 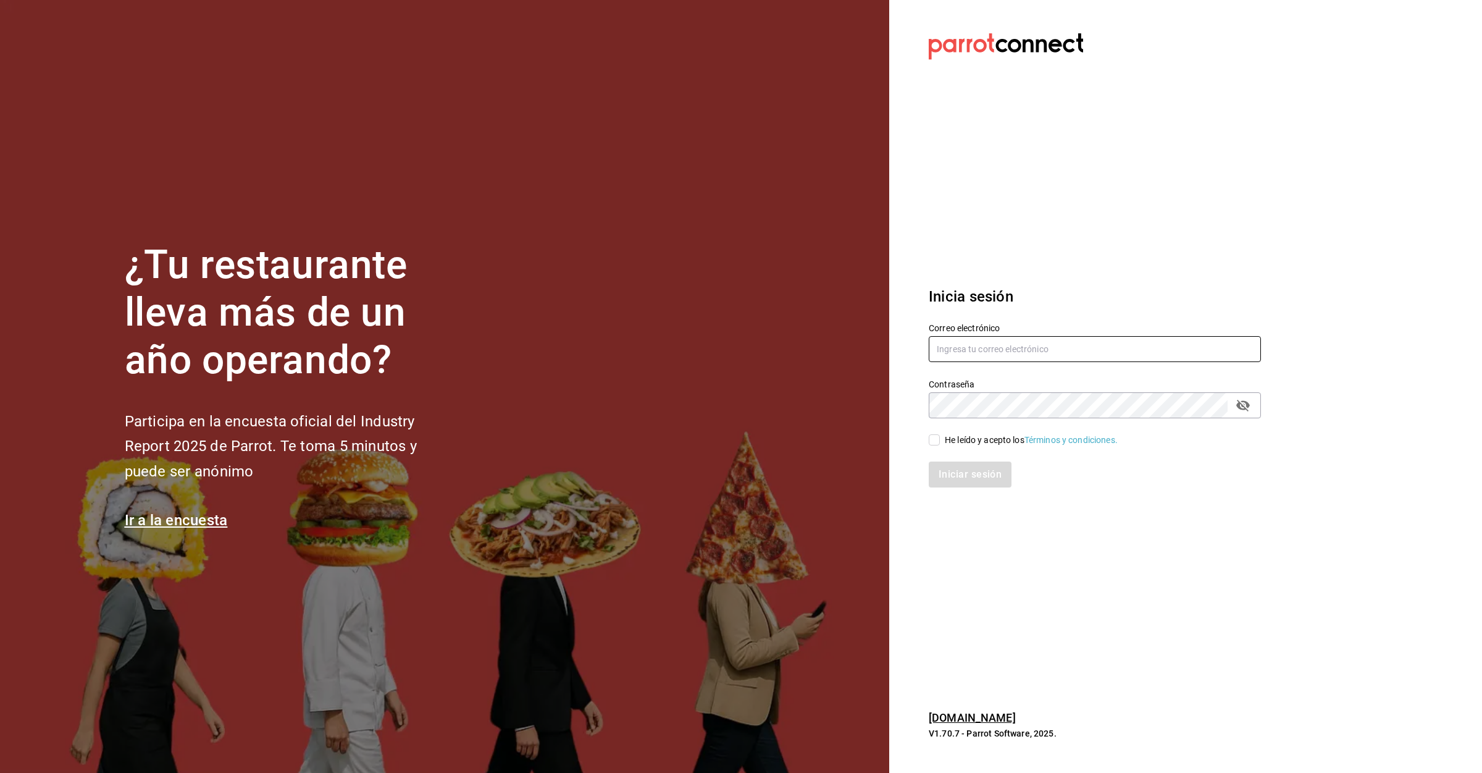 What do you see at coordinates (1095, 384) in the screenshot?
I see `label: Contraseña` at bounding box center [1095, 384].